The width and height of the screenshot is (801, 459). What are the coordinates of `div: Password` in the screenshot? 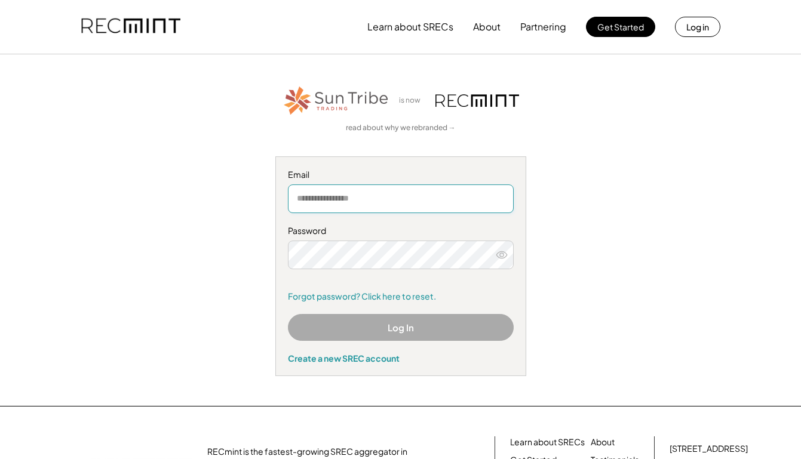 It's located at (401, 231).